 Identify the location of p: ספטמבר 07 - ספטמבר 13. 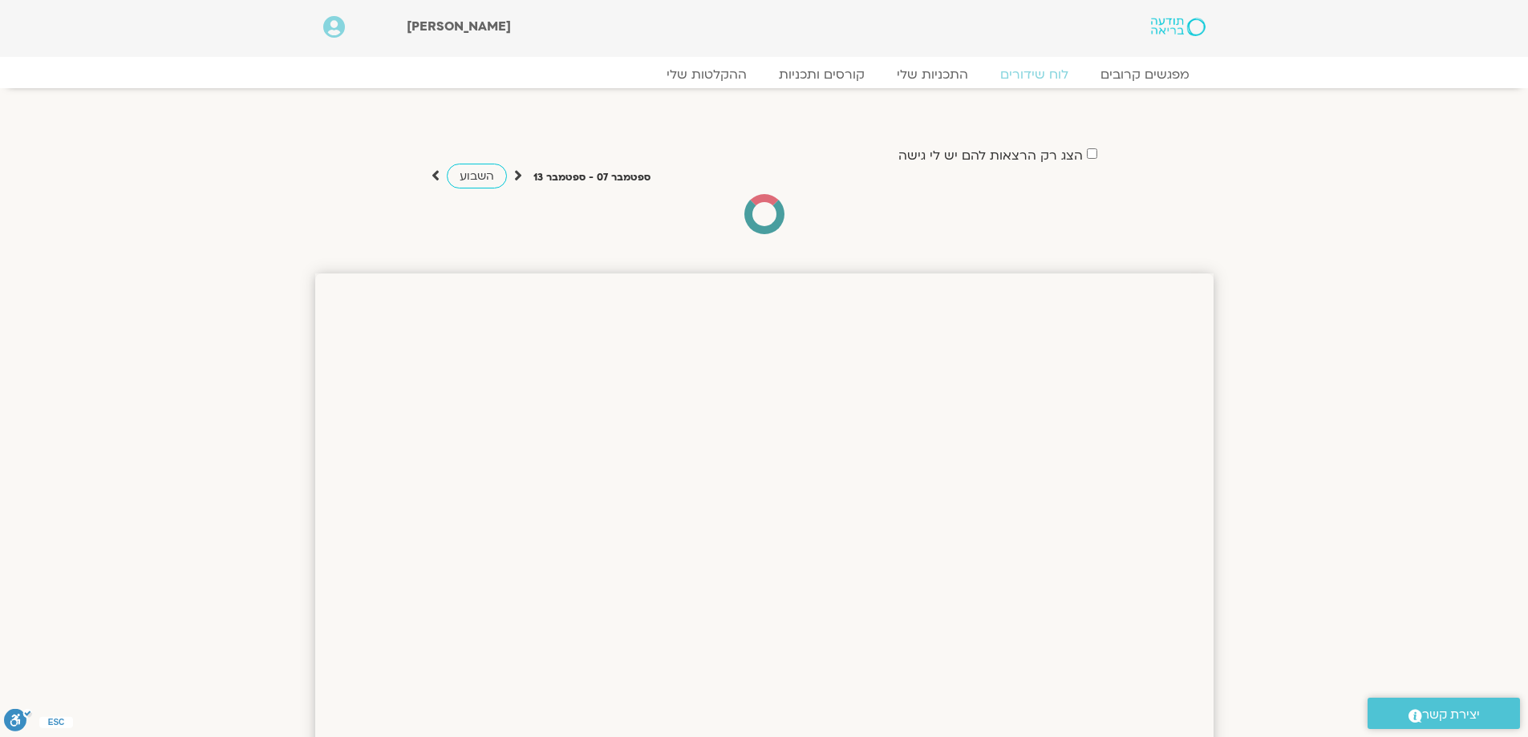
(592, 177).